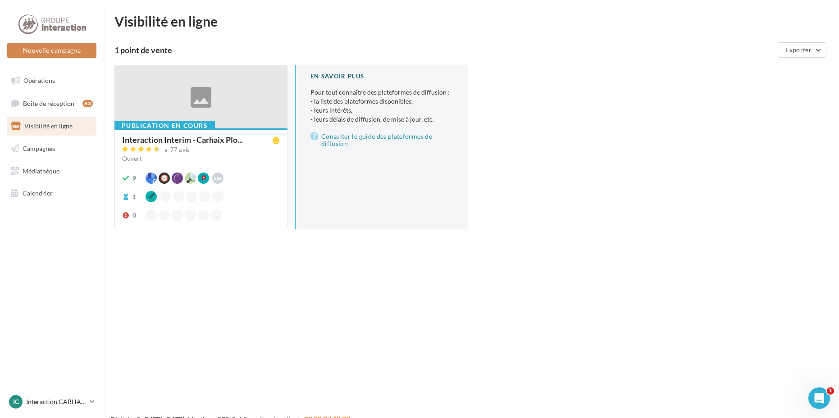 This screenshot has width=839, height=418. Describe the element at coordinates (39, 148) in the screenshot. I see `span: Campagnes` at that location.